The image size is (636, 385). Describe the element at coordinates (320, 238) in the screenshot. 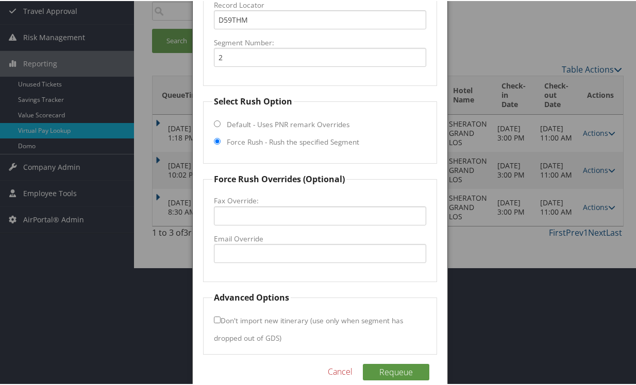

I see `label: Email Override` at that location.